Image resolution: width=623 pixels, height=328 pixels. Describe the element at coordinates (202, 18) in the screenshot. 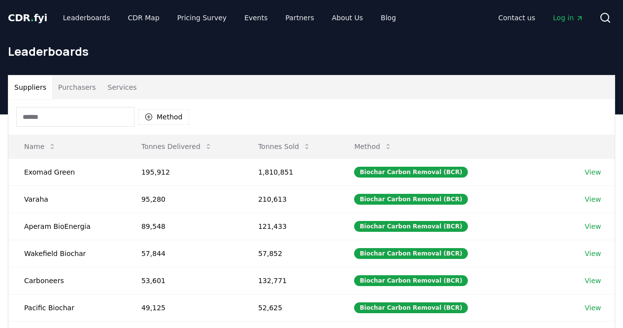

I see `a: Pricing Survey` at that location.